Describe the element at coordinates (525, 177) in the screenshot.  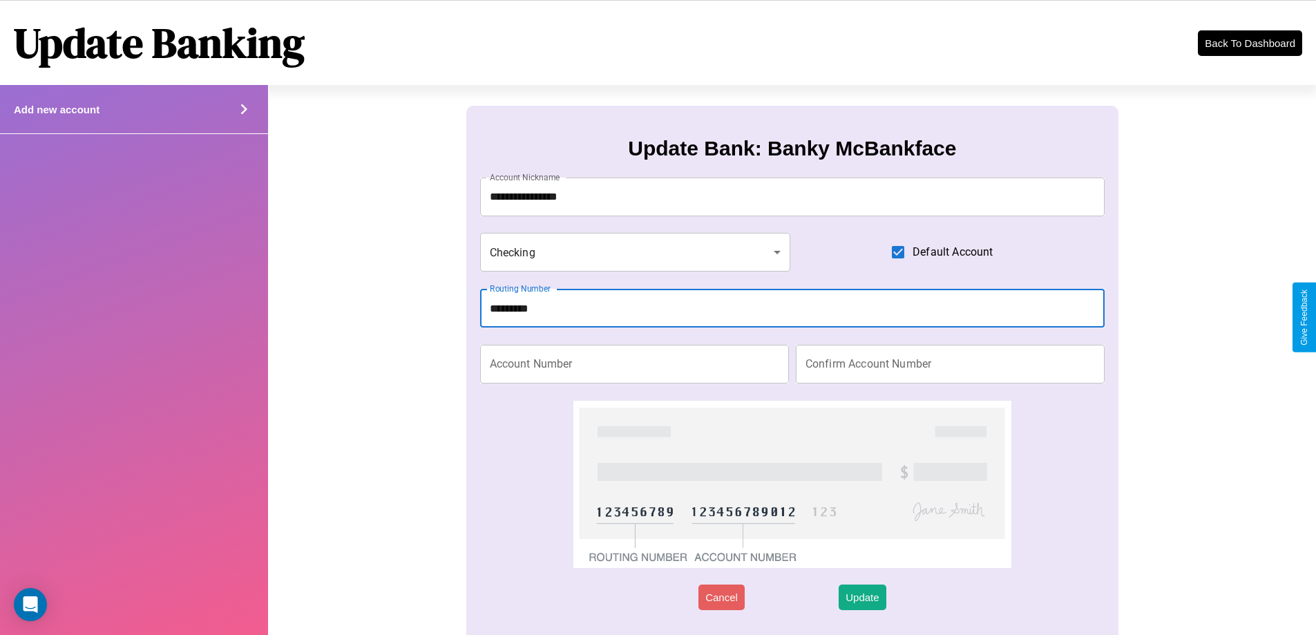
I see `label: Account Nickname` at that location.